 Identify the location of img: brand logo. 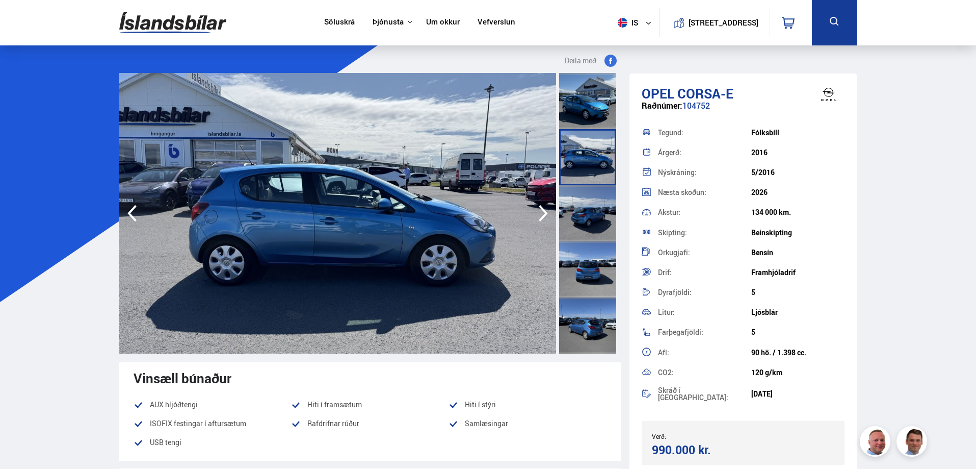
(829, 94).